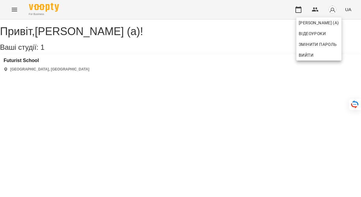 The height and width of the screenshot is (197, 361). Describe the element at coordinates (318, 55) in the screenshot. I see `button: Вийти` at that location.